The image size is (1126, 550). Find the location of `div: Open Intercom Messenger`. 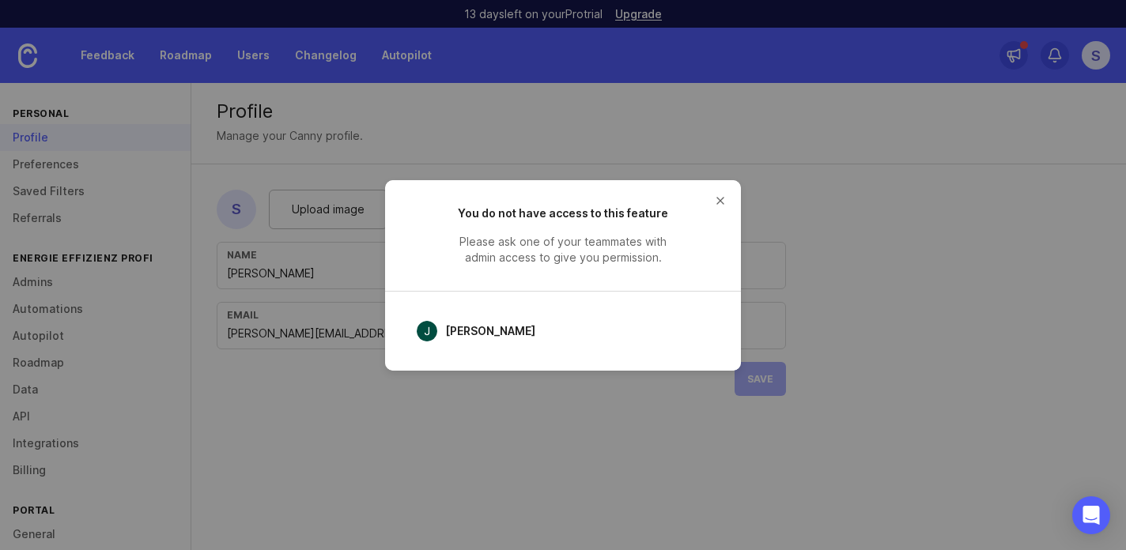

div: Open Intercom Messenger is located at coordinates (1092, 516).